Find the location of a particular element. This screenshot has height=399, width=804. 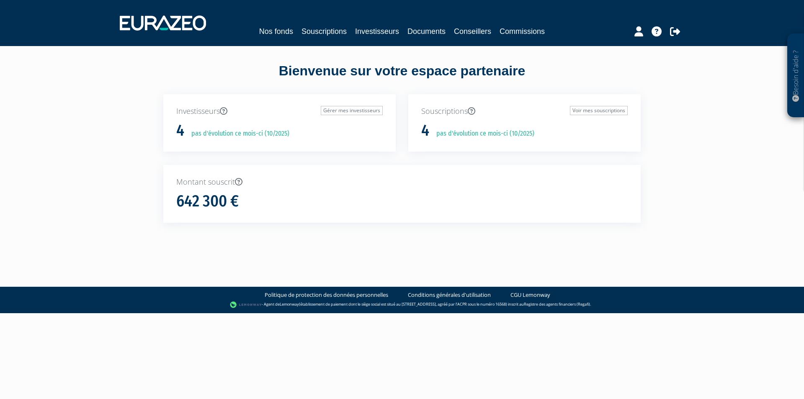

a: Nos fonds is located at coordinates (276, 31).